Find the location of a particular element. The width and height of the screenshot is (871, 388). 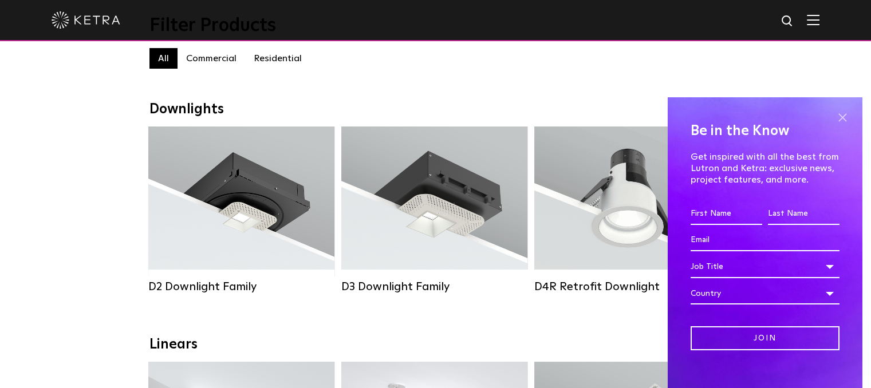

div: Job Title is located at coordinates (765, 267).